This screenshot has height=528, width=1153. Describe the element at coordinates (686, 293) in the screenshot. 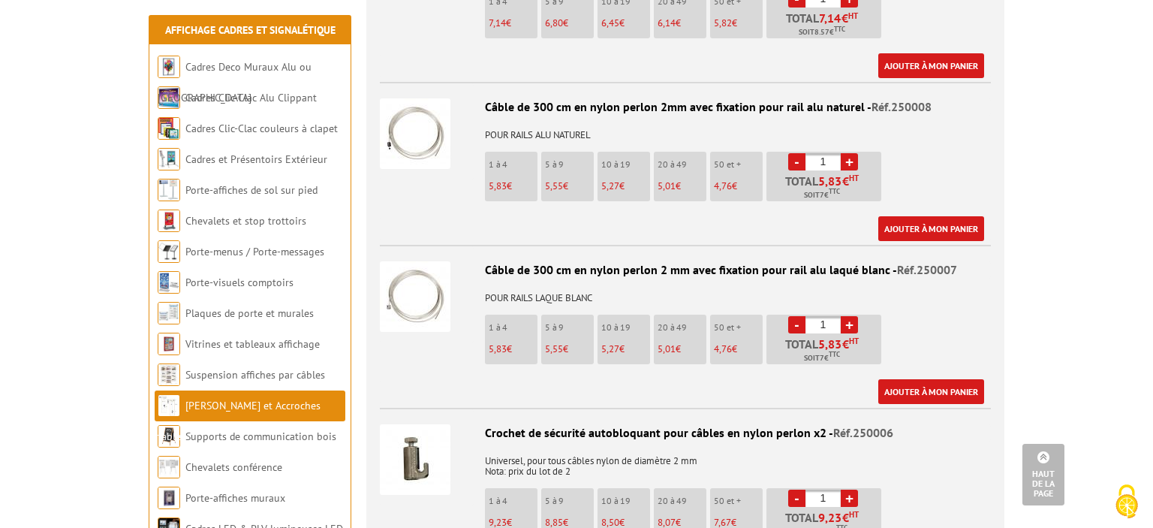

I see `p: POUR RAILS LAQUE BLANC` at that location.